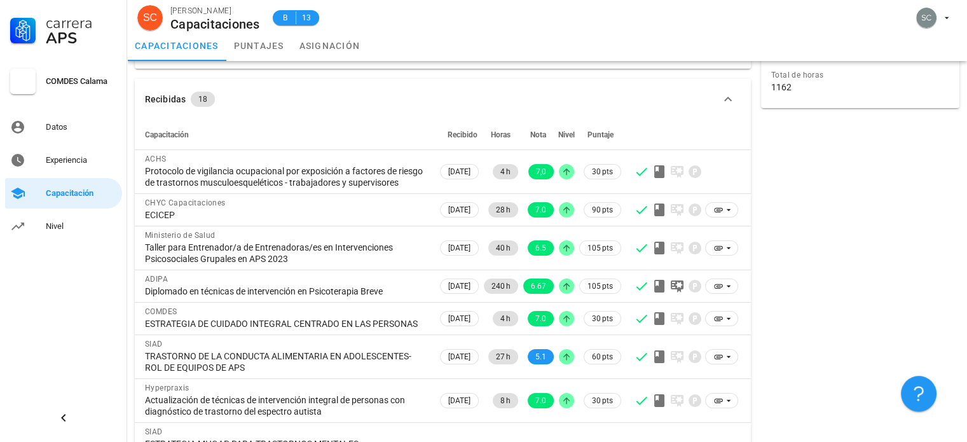 This screenshot has width=967, height=442. I want to click on a: Experiencia, so click(64, 160).